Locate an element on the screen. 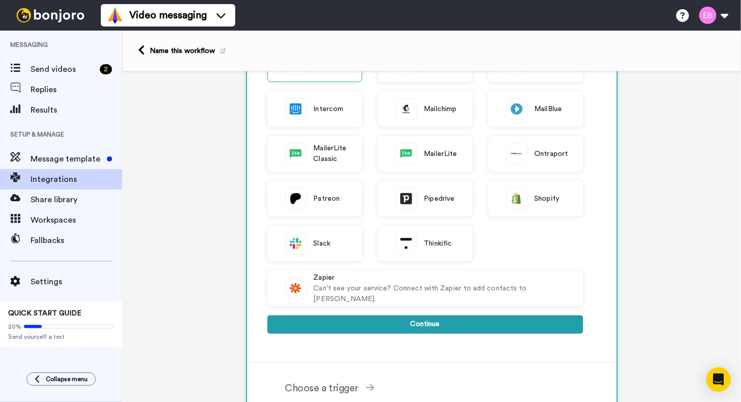 The height and width of the screenshot is (402, 741). img: logo_ontraport.svg is located at coordinates (517, 154).